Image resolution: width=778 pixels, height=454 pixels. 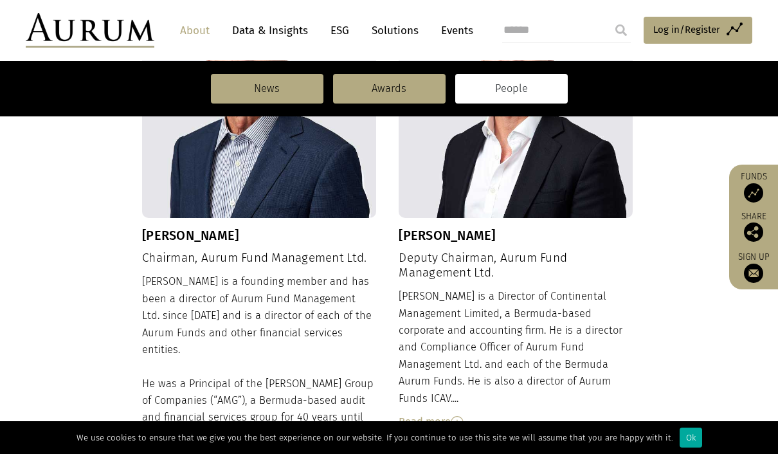 What do you see at coordinates (687, 30) in the screenshot?
I see `span: Log in/Register` at bounding box center [687, 30].